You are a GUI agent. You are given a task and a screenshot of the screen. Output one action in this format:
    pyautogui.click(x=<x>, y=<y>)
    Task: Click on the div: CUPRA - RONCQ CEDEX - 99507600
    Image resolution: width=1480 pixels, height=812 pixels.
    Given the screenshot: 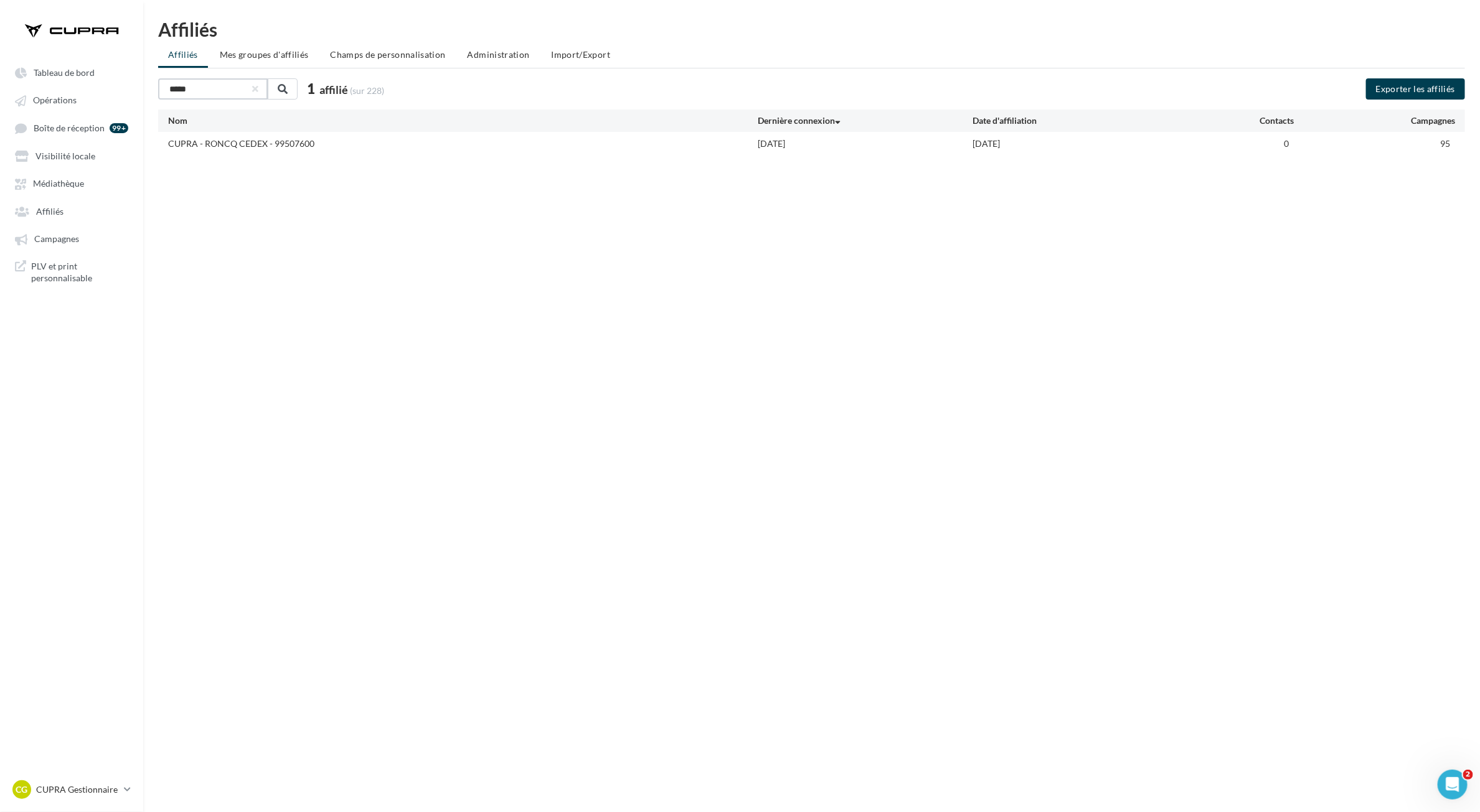 What is the action you would take?
    pyautogui.click(x=241, y=144)
    